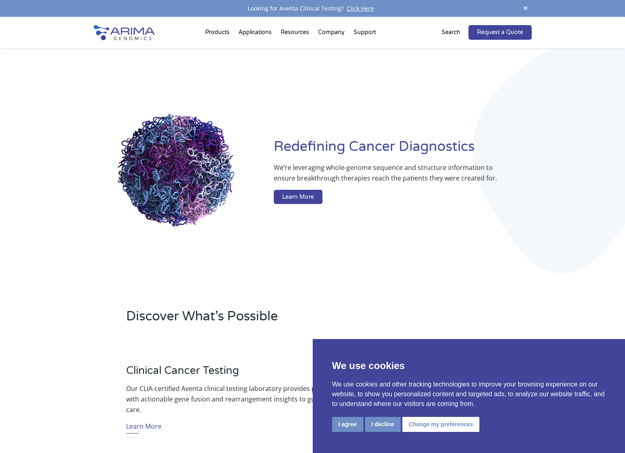  What do you see at coordinates (347, 424) in the screenshot?
I see `button: I agree` at bounding box center [347, 424].